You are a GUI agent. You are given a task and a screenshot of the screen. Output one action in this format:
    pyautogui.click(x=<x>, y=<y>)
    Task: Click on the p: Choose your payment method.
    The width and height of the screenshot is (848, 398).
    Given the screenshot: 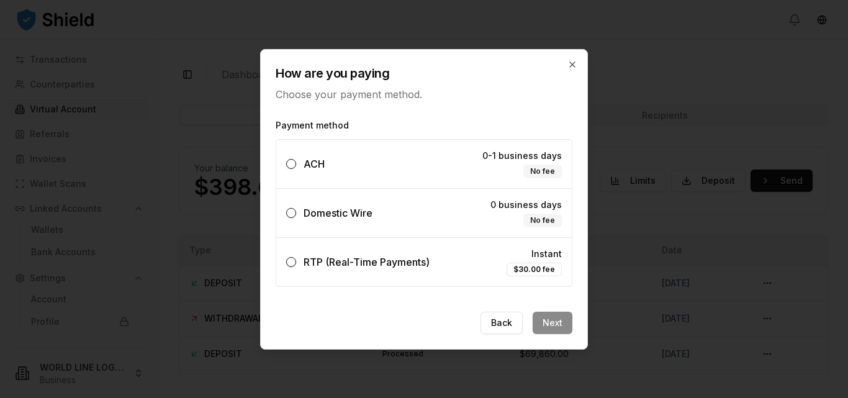 What is the action you would take?
    pyautogui.click(x=424, y=94)
    